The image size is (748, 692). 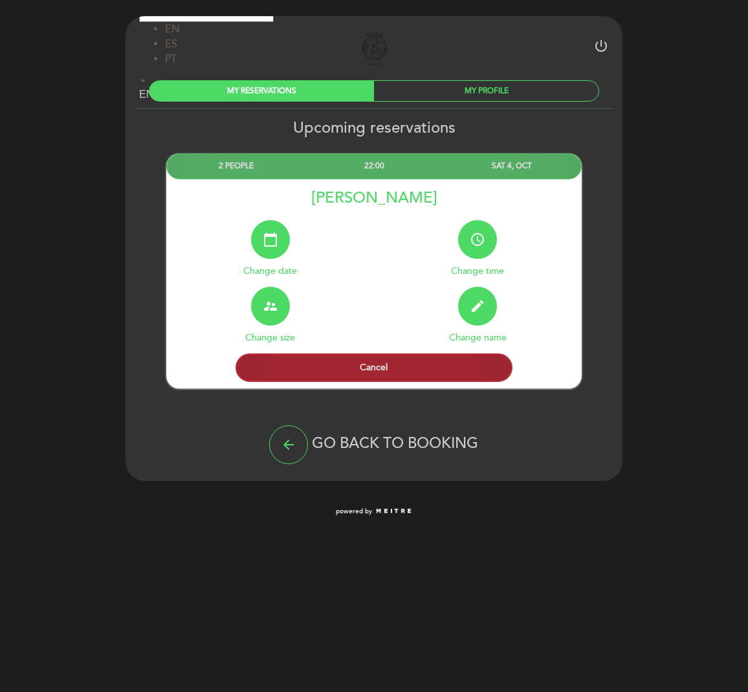 I want to click on div: SAT 4, OCT, so click(x=512, y=166).